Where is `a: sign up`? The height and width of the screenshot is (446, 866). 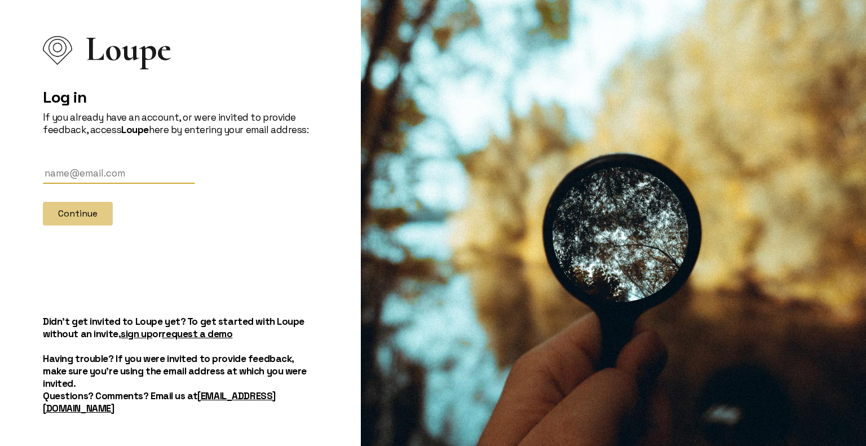
a: sign up is located at coordinates (136, 334).